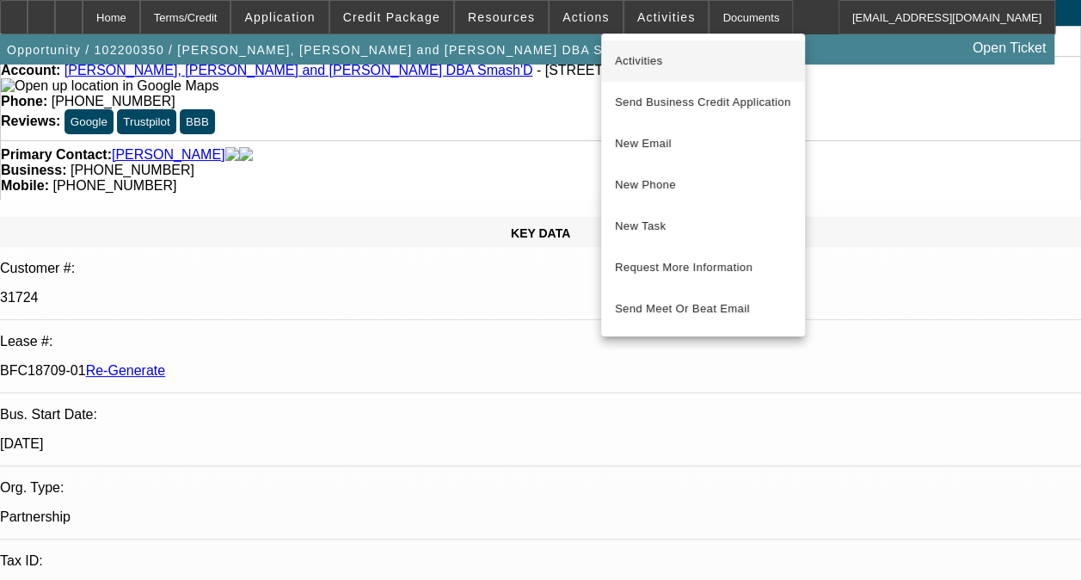 This screenshot has height=580, width=1081. What do you see at coordinates (702, 226) in the screenshot?
I see `span: New Task` at bounding box center [702, 226].